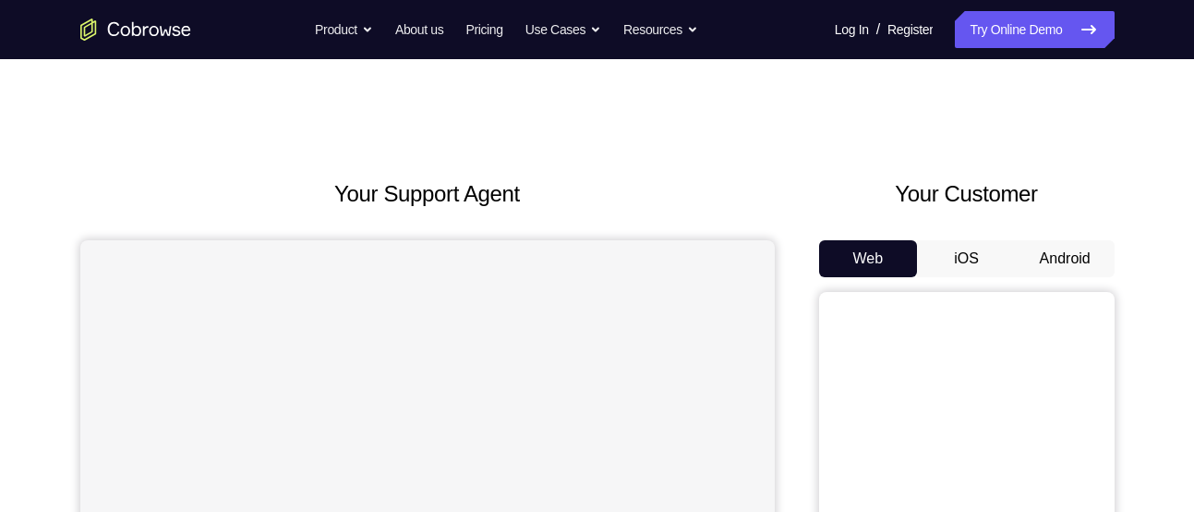  I want to click on a: Go to the home page, so click(136, 30).